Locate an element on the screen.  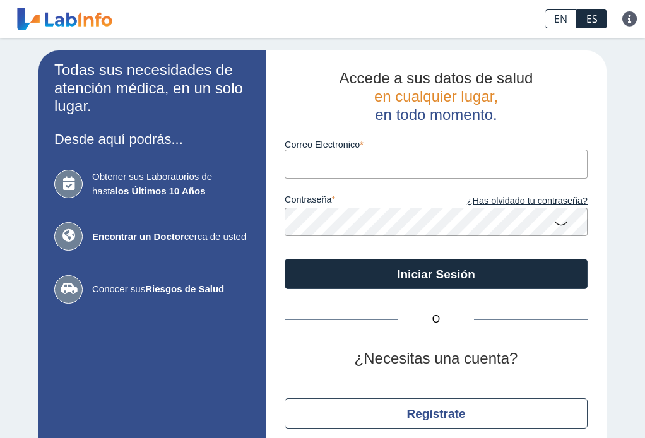
label: Correo Electronico is located at coordinates (436, 145).